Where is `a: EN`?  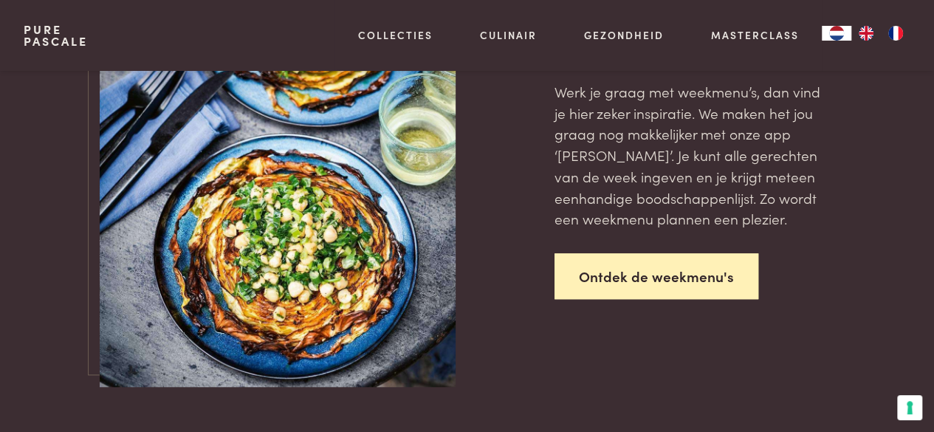
a: EN is located at coordinates (866, 33).